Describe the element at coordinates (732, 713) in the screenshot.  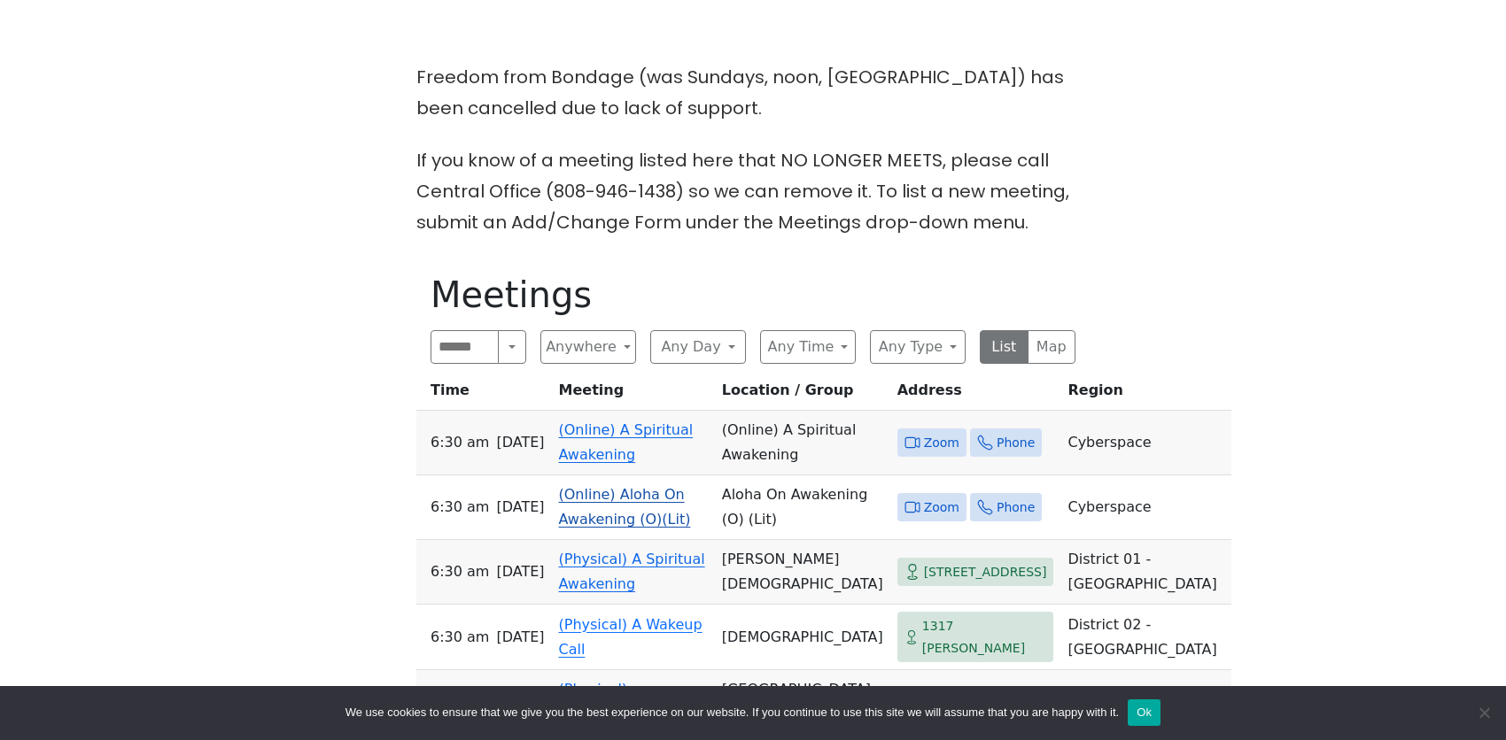
I see `span: We use cookies to ensure that we give you the best experience on our website. If you continue to ...` at that location.